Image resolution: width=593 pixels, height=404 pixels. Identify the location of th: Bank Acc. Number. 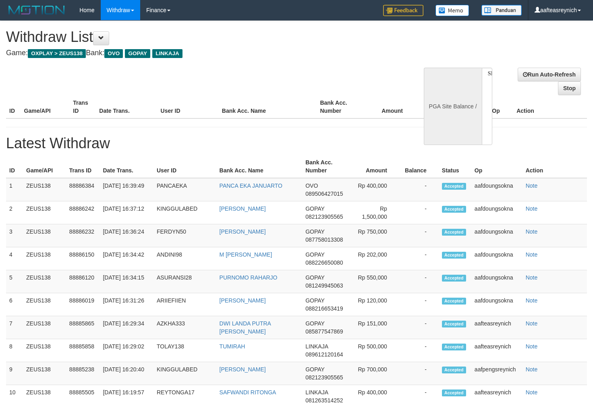
(327, 166).